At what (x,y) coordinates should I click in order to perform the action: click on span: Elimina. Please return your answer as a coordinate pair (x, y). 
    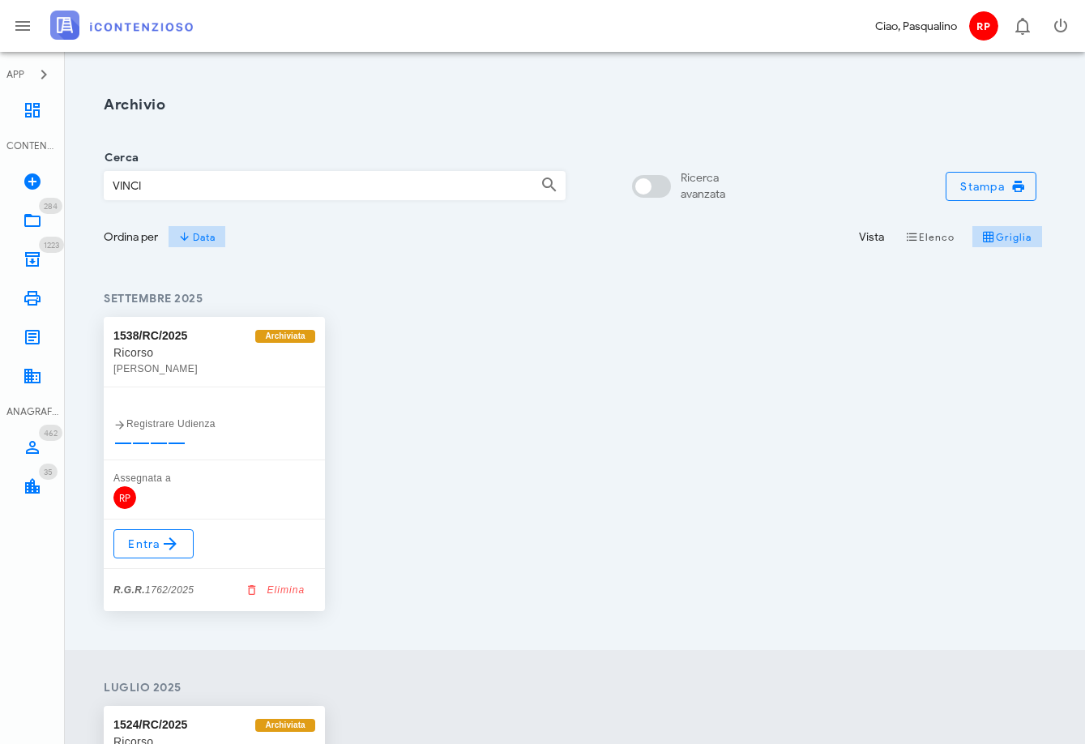
    Looking at the image, I should click on (276, 590).